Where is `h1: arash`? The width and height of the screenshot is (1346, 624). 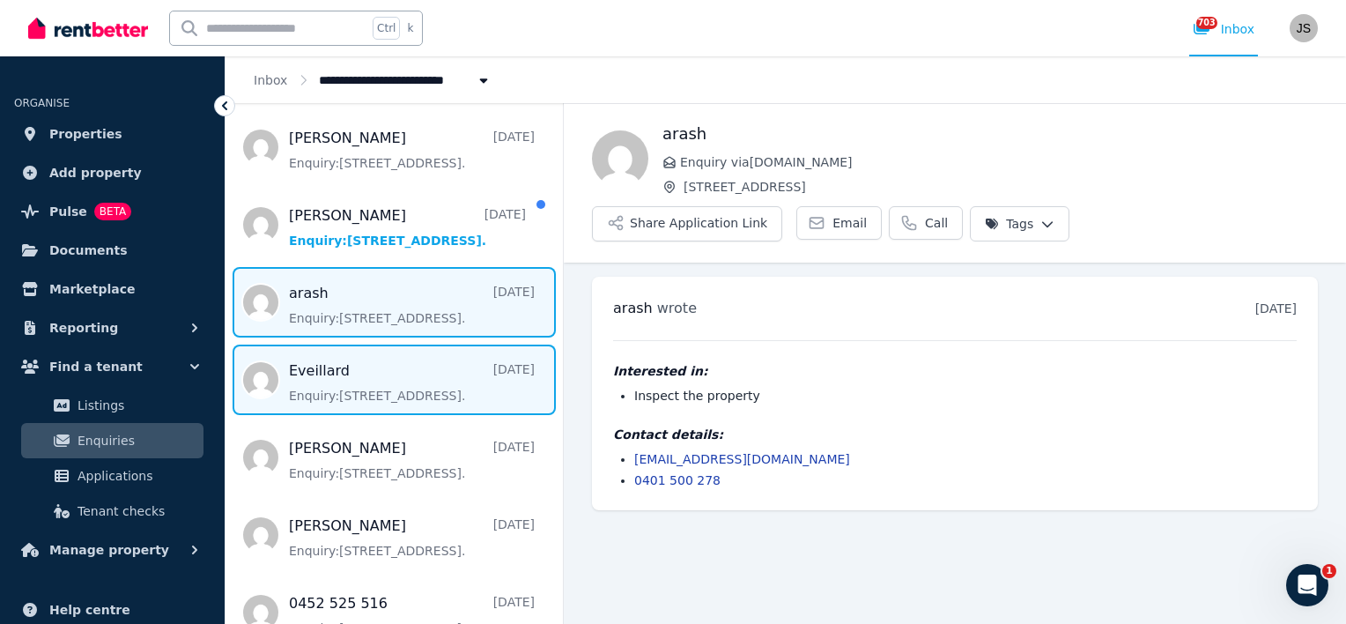
h1: arash is located at coordinates (990, 134).